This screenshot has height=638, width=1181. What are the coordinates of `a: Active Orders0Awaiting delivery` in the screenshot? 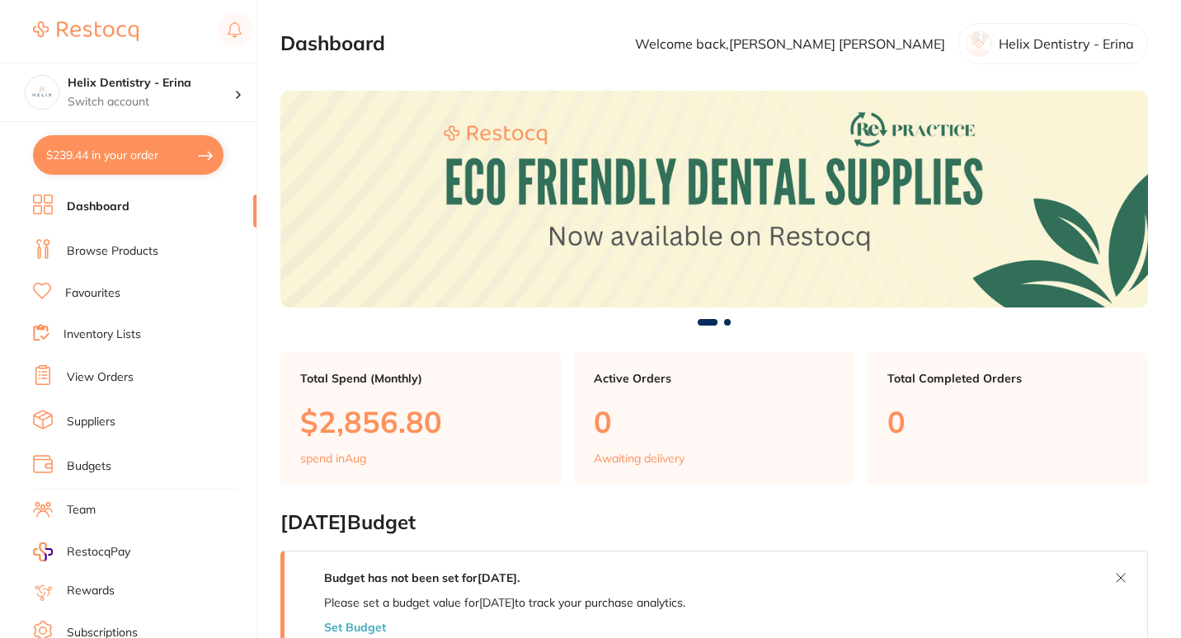 It's located at (714, 419).